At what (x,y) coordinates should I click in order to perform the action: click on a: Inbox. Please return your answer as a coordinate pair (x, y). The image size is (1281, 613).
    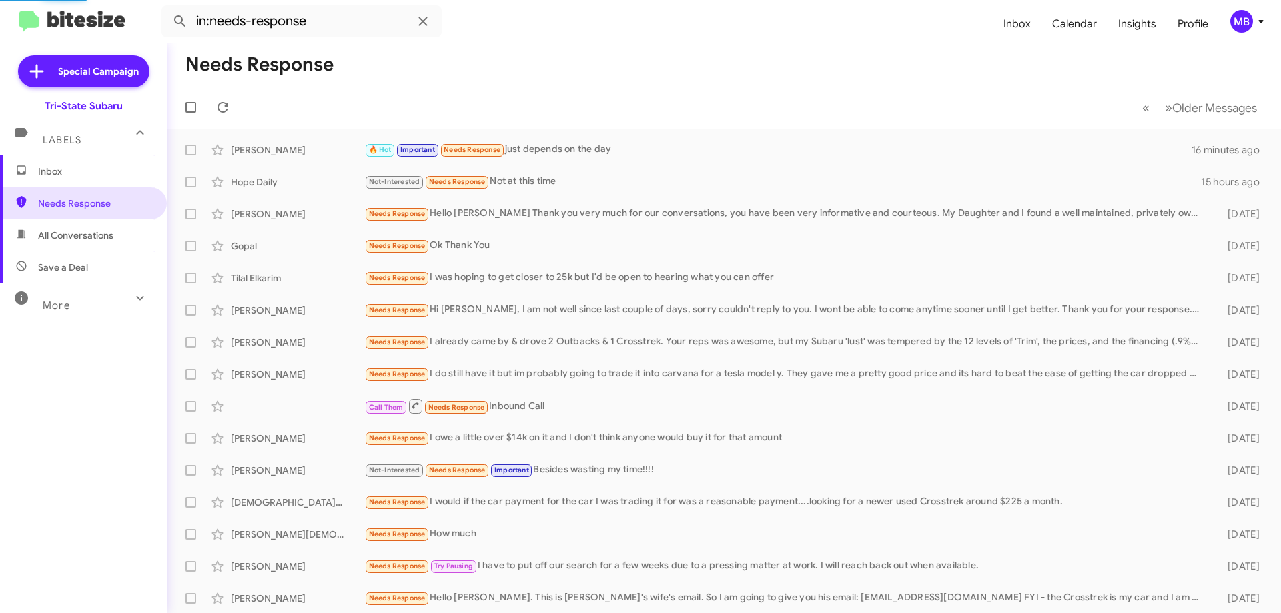
    Looking at the image, I should click on (1017, 24).